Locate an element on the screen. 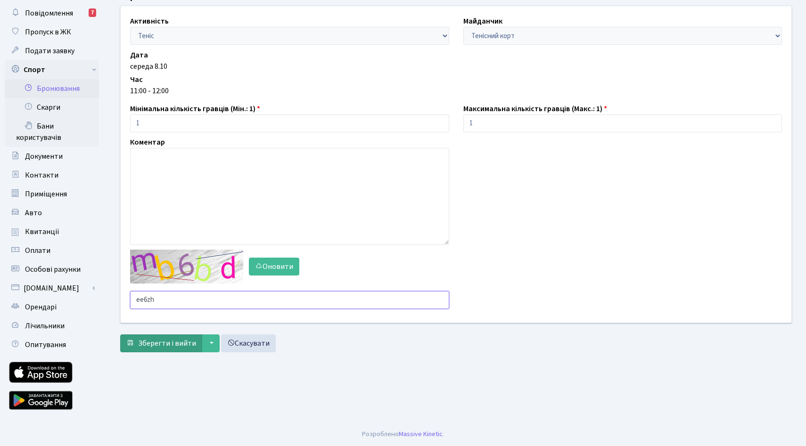 The image size is (806, 446). label: Коментар is located at coordinates (147, 142).